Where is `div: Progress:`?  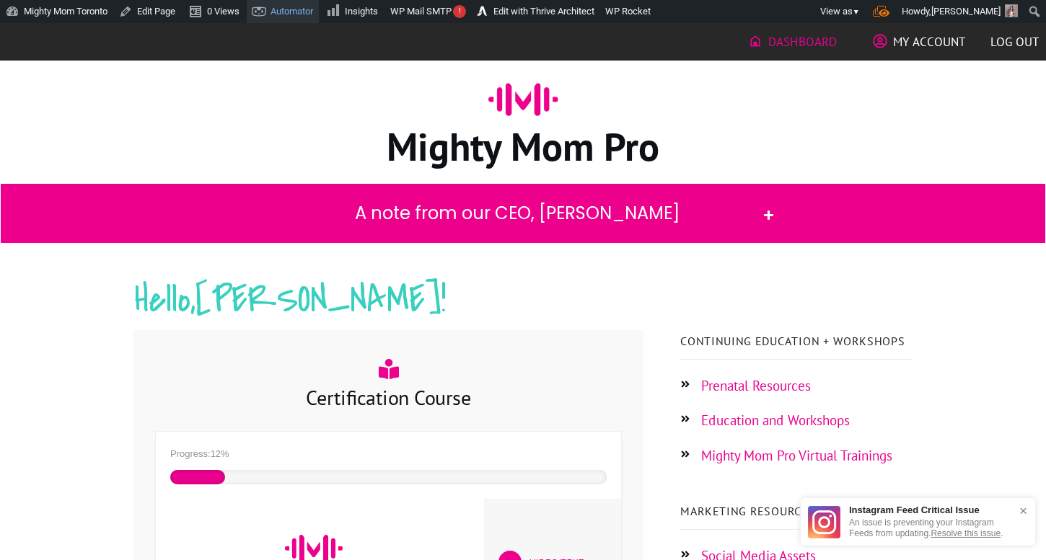
div: Progress: is located at coordinates (388, 454).